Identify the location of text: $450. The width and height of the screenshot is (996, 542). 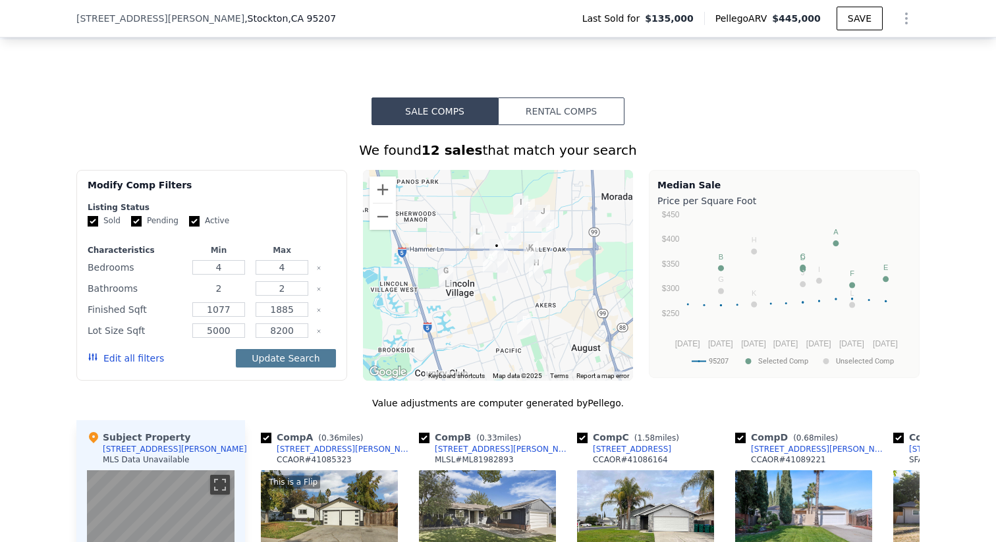
(671, 215).